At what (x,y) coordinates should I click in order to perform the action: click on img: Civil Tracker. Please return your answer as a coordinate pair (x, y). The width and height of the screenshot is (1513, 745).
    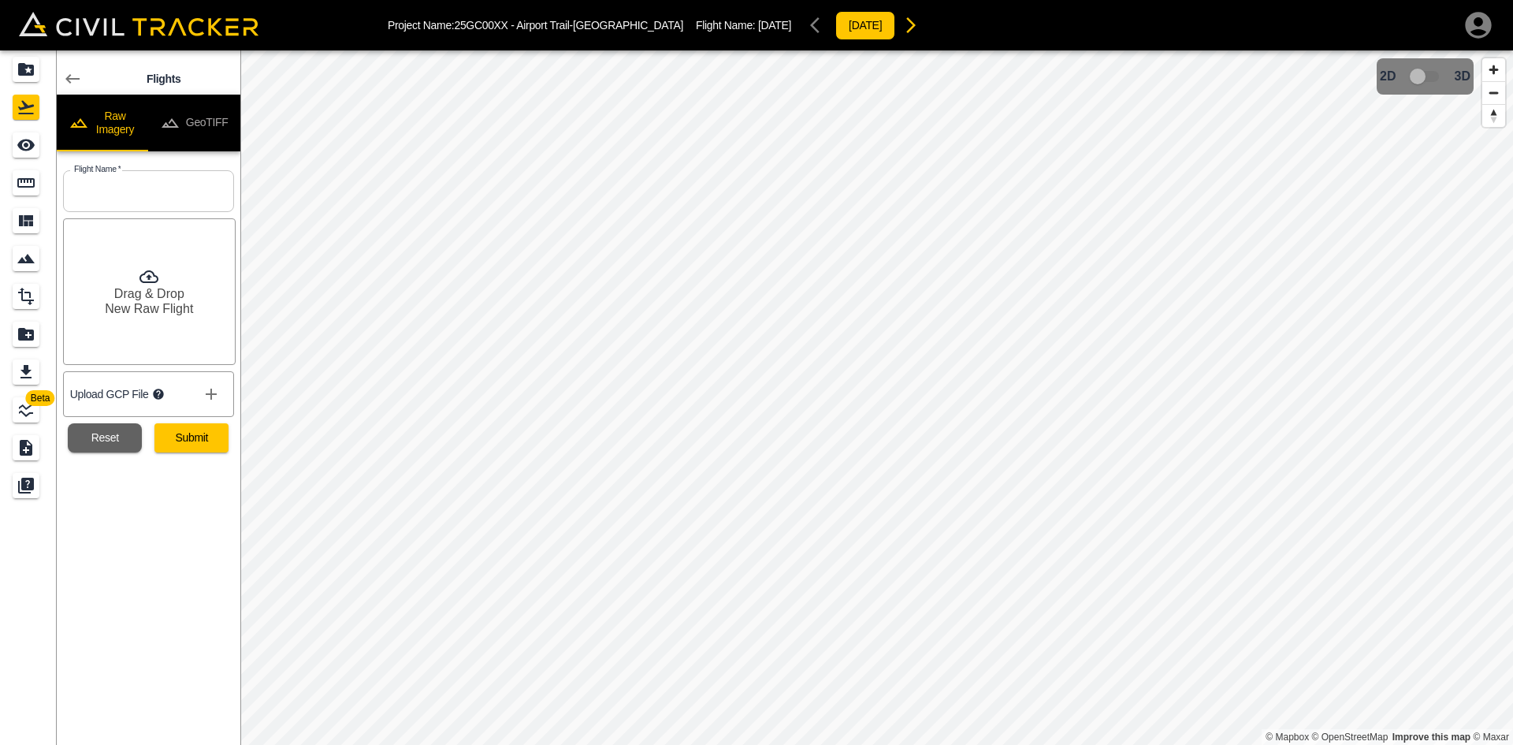
    Looking at the image, I should click on (139, 24).